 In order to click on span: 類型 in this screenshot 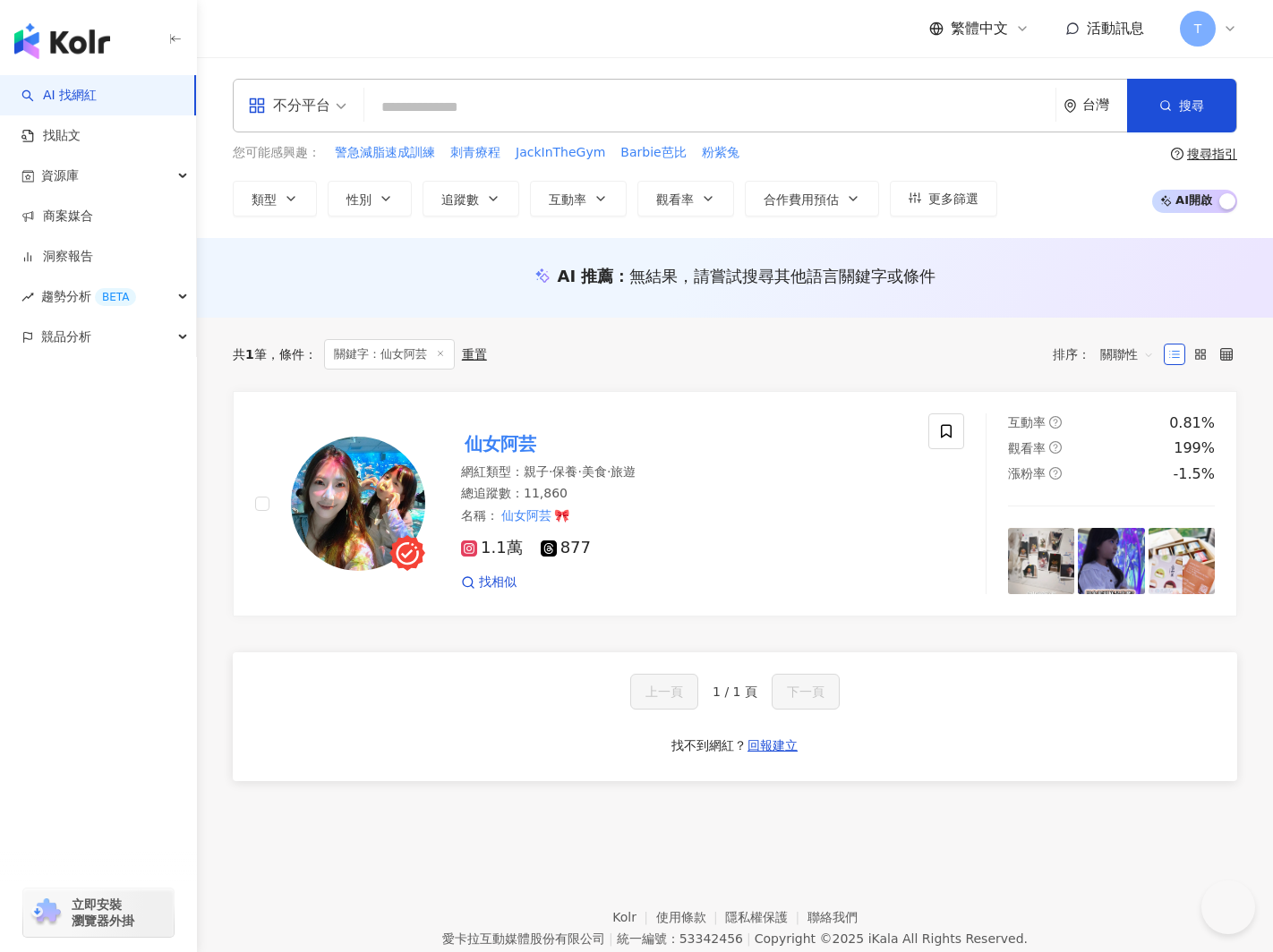, I will do `click(264, 199)`.